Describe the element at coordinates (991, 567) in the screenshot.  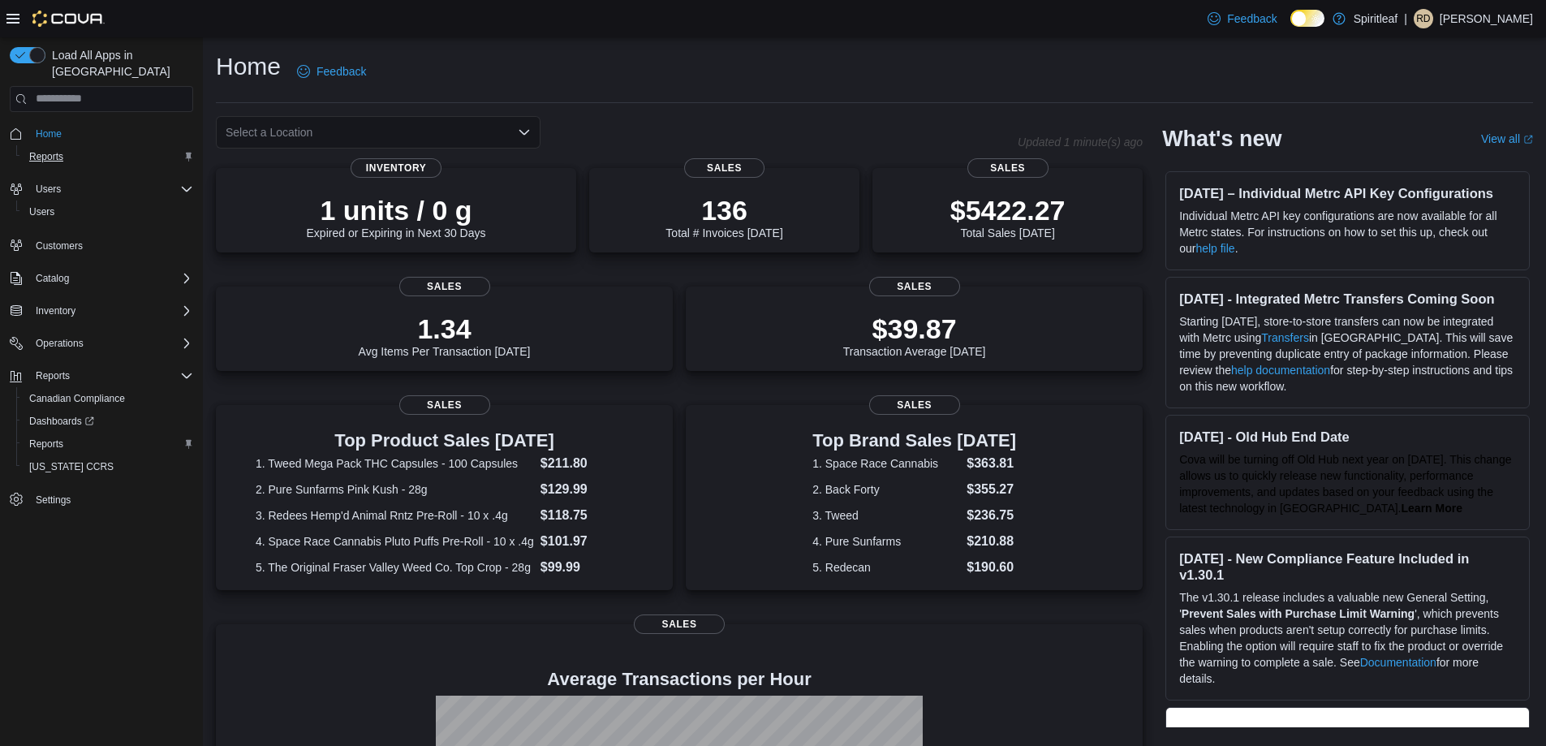
I see `dd: $190.60` at that location.